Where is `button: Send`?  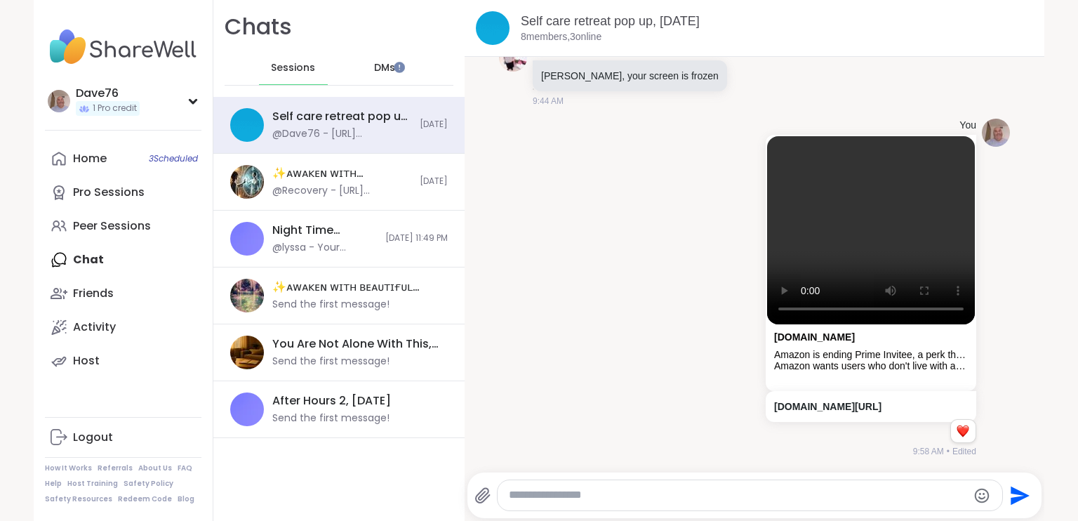
button: Send is located at coordinates (1018, 495).